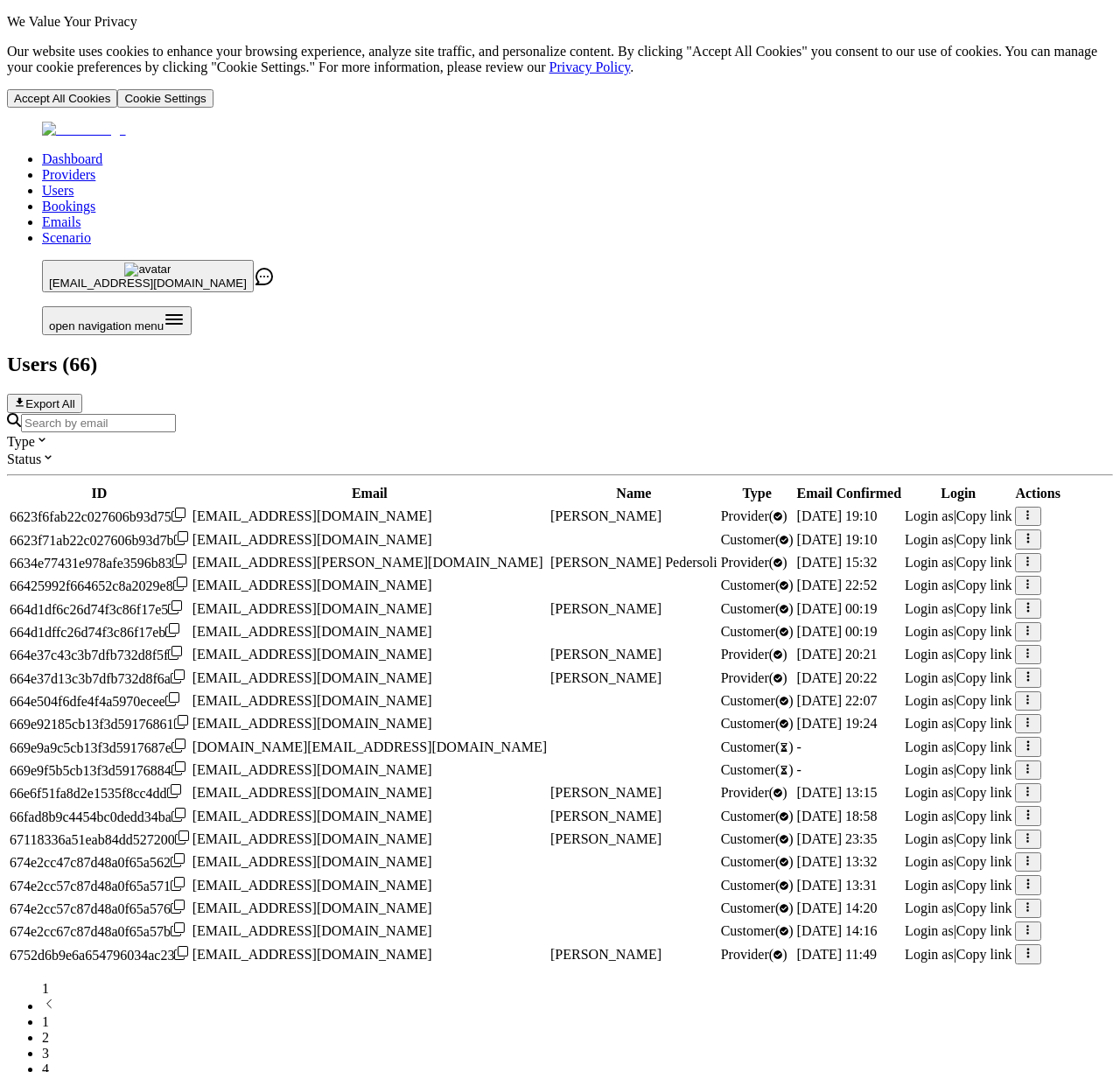 The image size is (1120, 1072). What do you see at coordinates (66, 237) in the screenshot?
I see `a: Scenario` at bounding box center [66, 237].